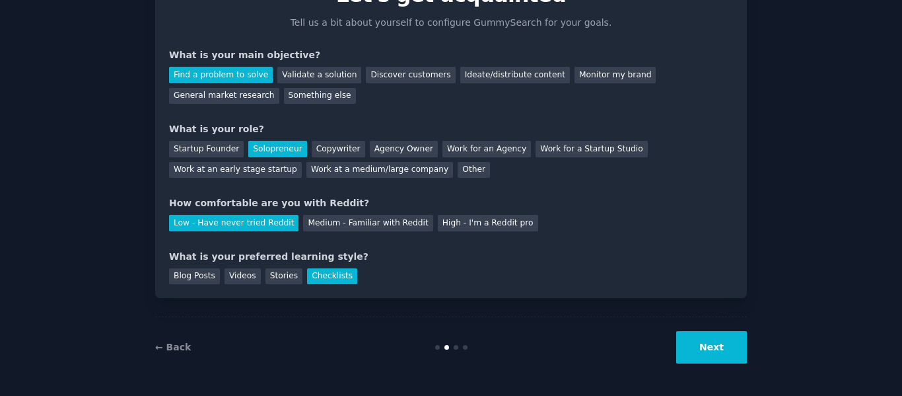 The height and width of the screenshot is (396, 902). I want to click on div: Validate a solution, so click(319, 75).